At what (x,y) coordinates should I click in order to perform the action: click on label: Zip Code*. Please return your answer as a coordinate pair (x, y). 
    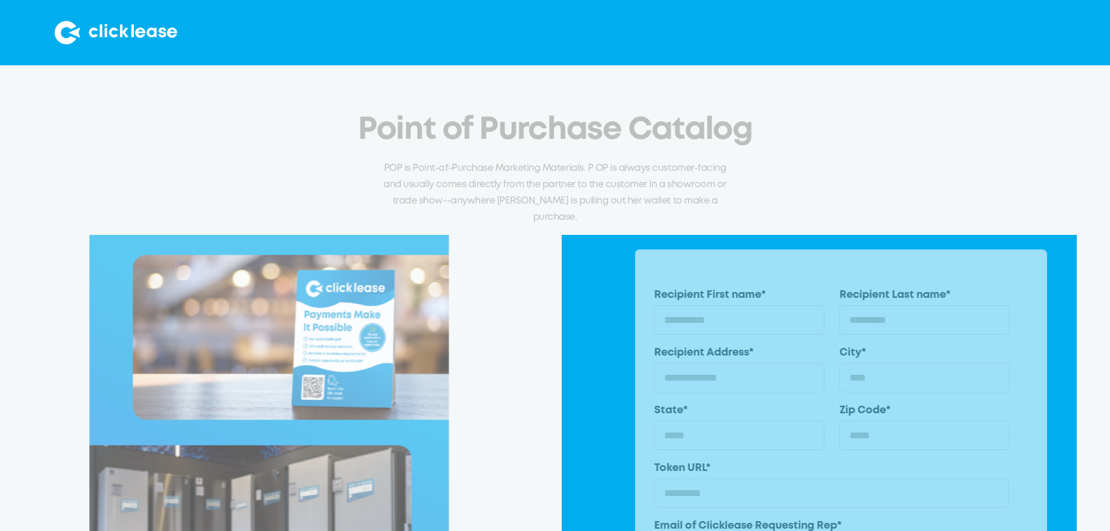
    Looking at the image, I should click on (924, 410).